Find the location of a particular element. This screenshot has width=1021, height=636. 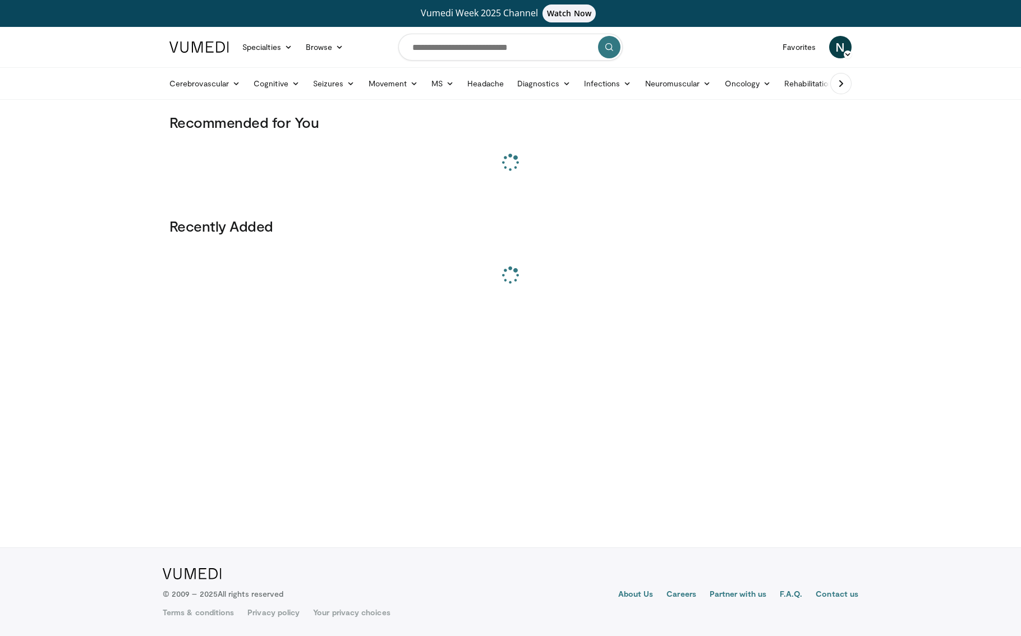

h3: Recommended for You is located at coordinates (510, 122).